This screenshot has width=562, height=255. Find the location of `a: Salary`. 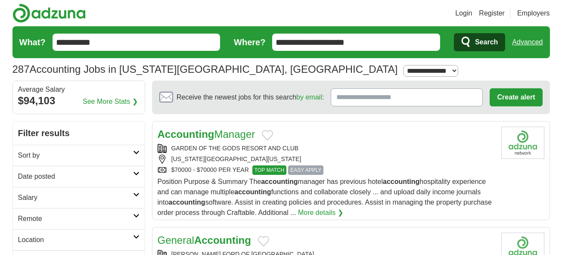

a: Salary is located at coordinates (79, 197).